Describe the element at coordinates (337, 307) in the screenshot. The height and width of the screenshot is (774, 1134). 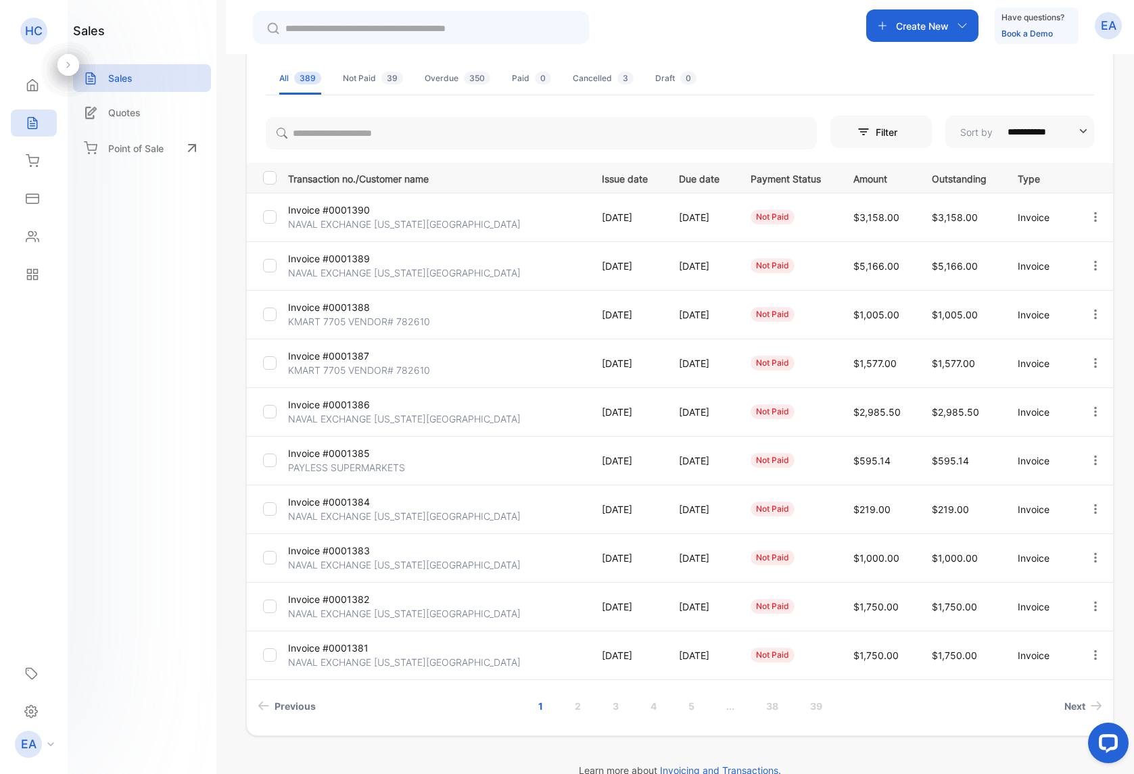
I see `p: Invoice #0001388` at that location.